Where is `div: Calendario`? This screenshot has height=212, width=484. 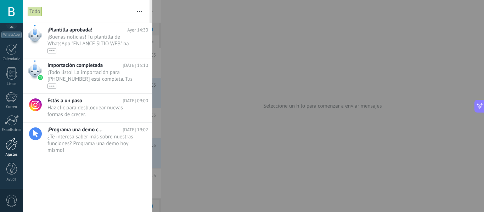 div: Calendario is located at coordinates (12, 59).